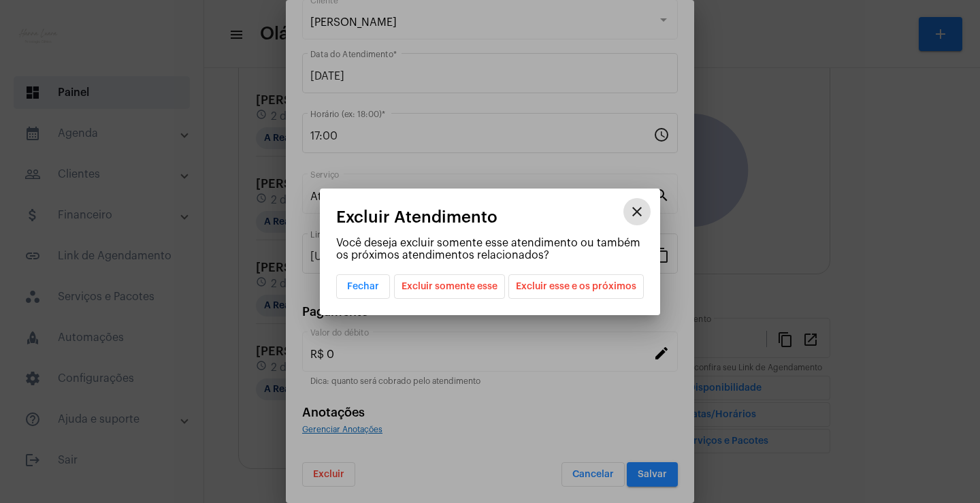  I want to click on span: Fechar, so click(363, 287).